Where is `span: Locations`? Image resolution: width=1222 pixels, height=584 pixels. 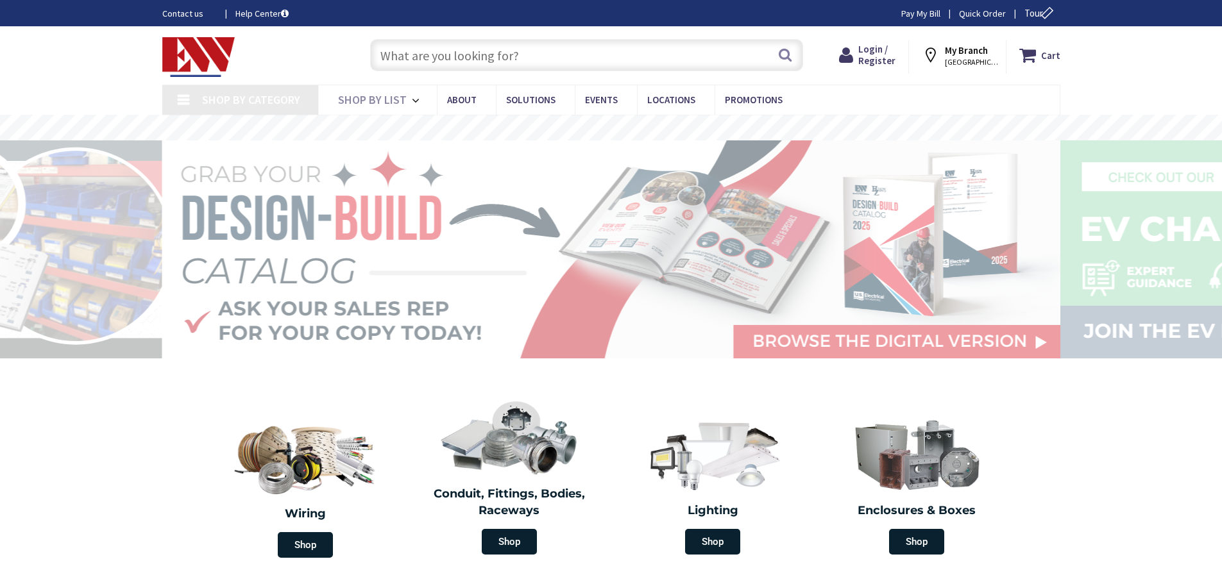 span: Locations is located at coordinates (671, 99).